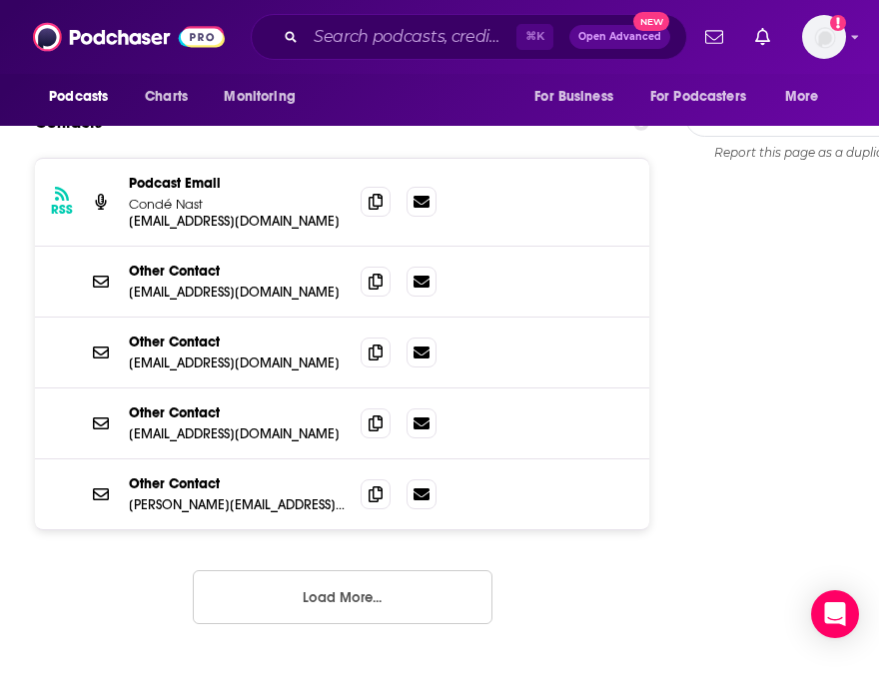 The image size is (879, 698). What do you see at coordinates (698, 97) in the screenshot?
I see `span: For Podcasters` at bounding box center [698, 97].